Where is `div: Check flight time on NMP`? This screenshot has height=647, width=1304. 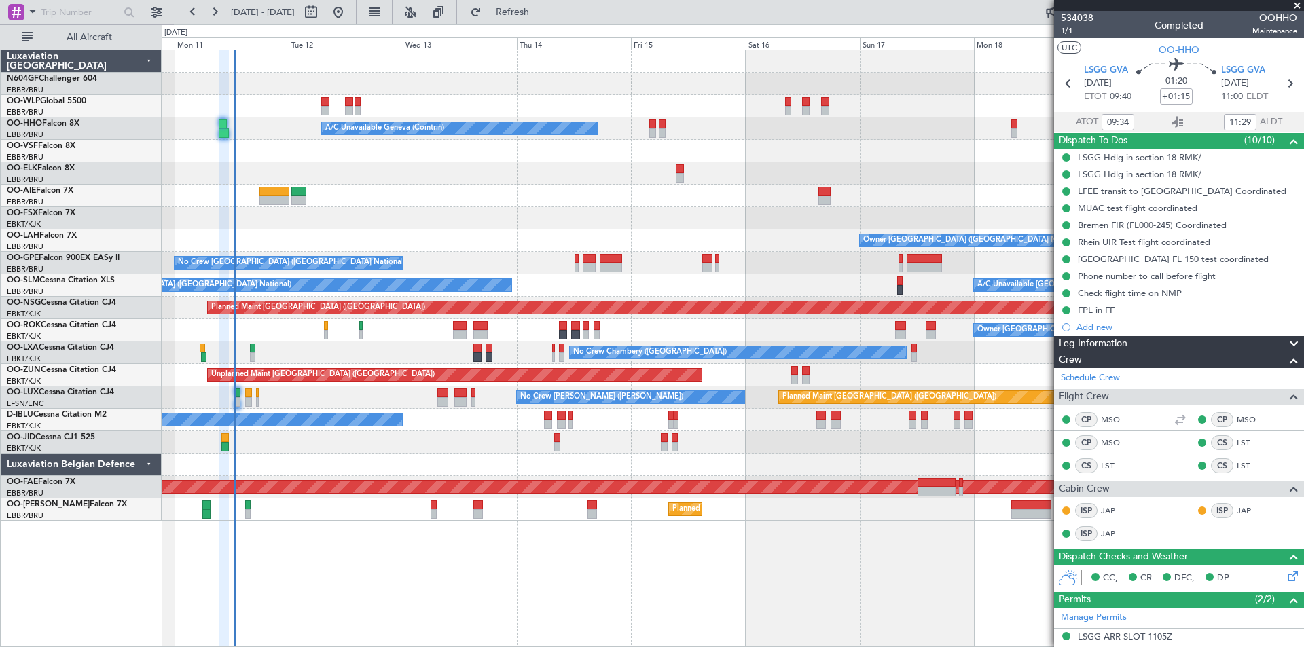
div: Check flight time on NMP is located at coordinates (1130, 293).